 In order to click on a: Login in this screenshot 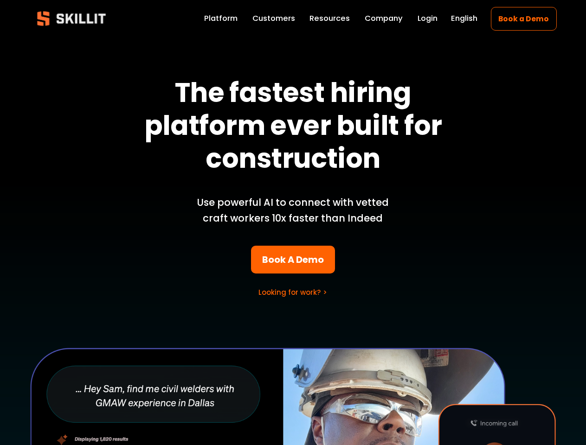, I will do `click(427, 19)`.